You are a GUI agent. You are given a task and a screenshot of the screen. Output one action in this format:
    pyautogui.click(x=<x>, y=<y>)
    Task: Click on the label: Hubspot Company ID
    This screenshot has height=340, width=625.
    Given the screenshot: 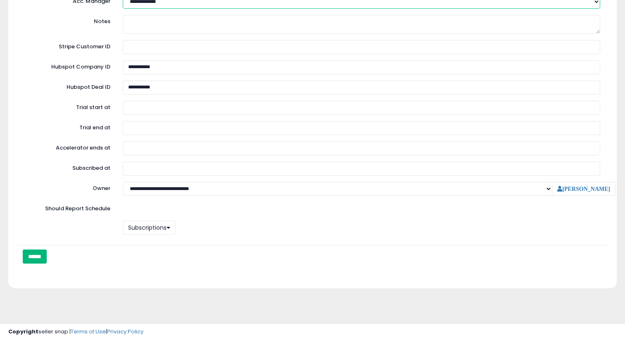 What is the action you would take?
    pyautogui.click(x=67, y=66)
    